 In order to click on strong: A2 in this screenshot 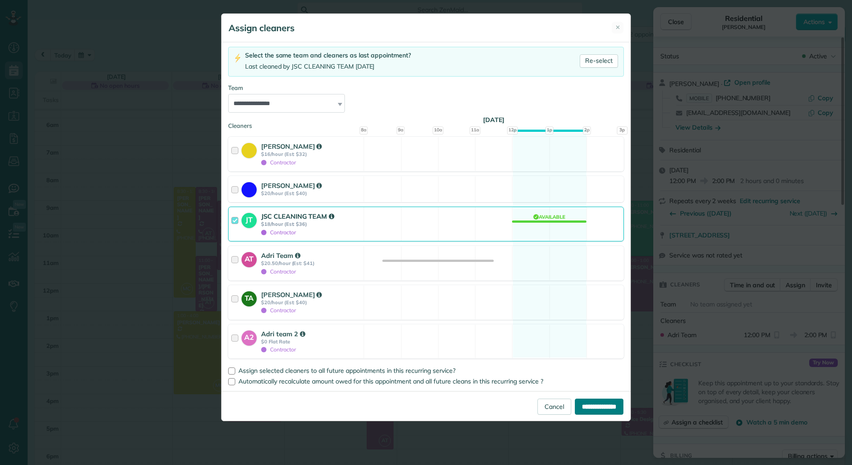, I will do `click(249, 337)`.